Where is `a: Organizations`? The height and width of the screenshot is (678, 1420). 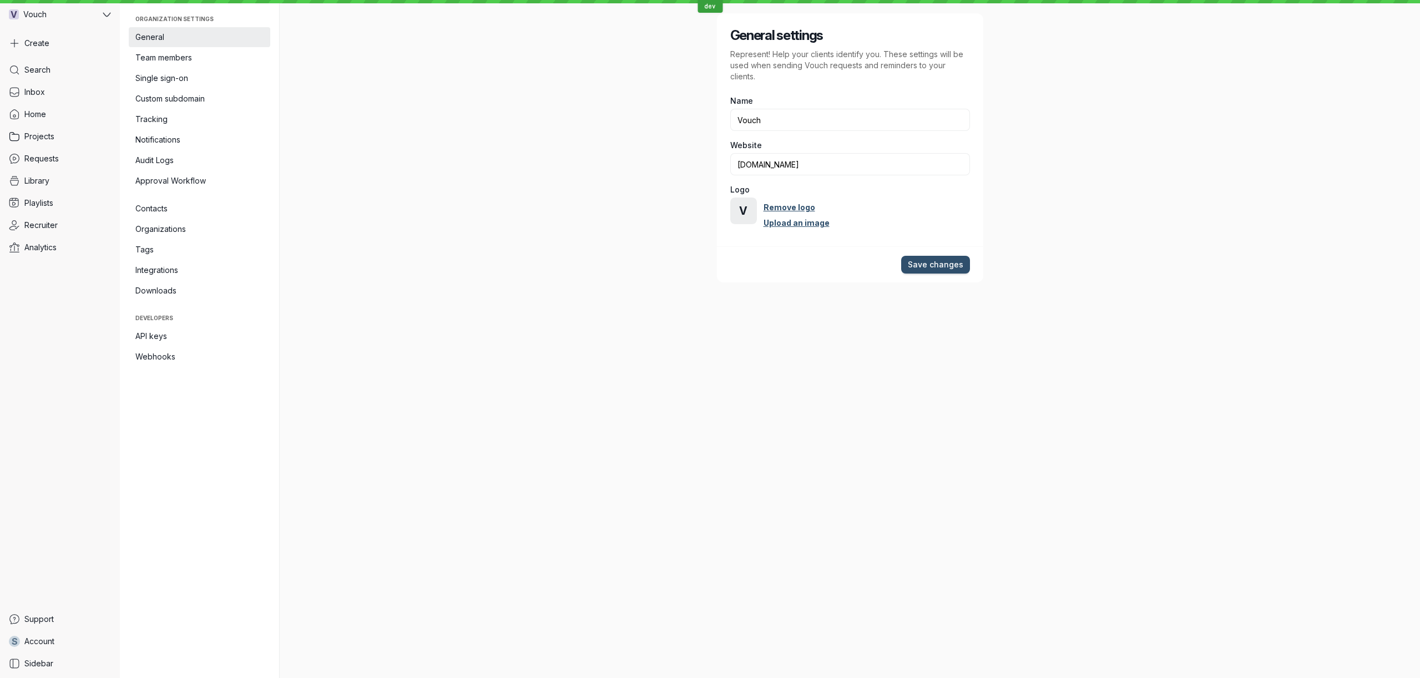 a: Organizations is located at coordinates (199, 229).